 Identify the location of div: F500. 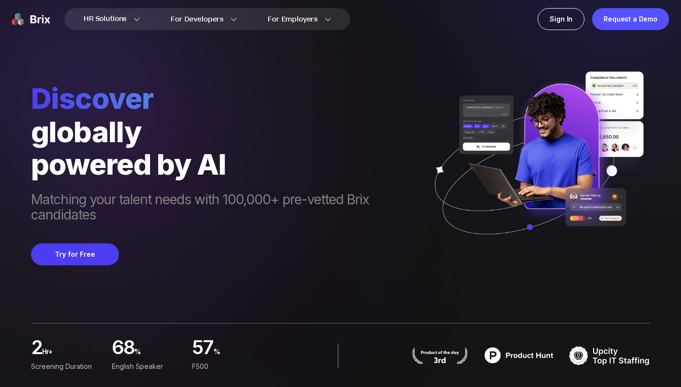
(228, 367).